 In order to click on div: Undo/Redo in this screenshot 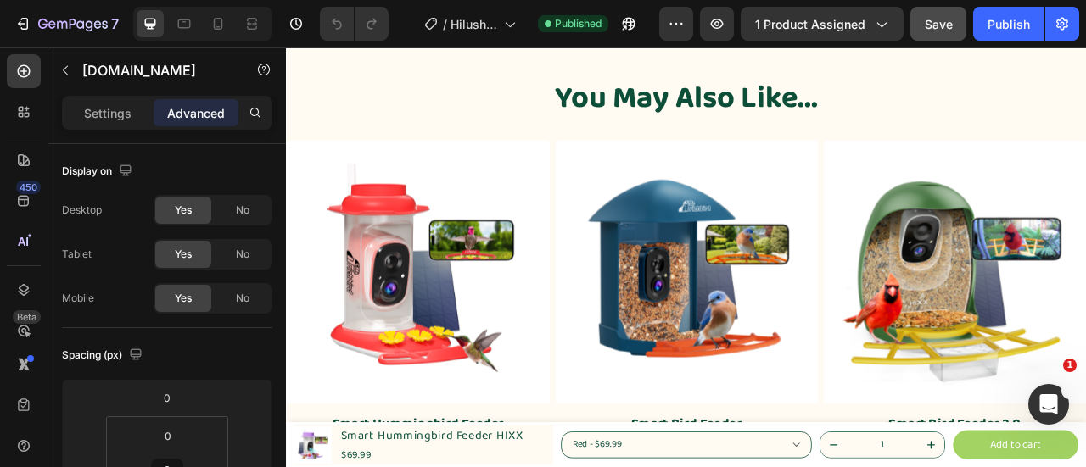, I will do `click(354, 24)`.